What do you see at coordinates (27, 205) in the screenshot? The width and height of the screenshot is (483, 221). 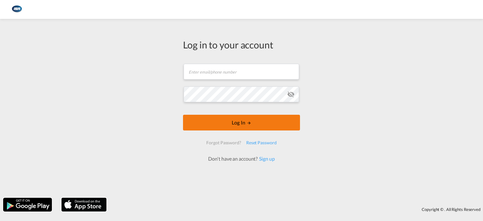 I see `img: google.png` at bounding box center [27, 205].